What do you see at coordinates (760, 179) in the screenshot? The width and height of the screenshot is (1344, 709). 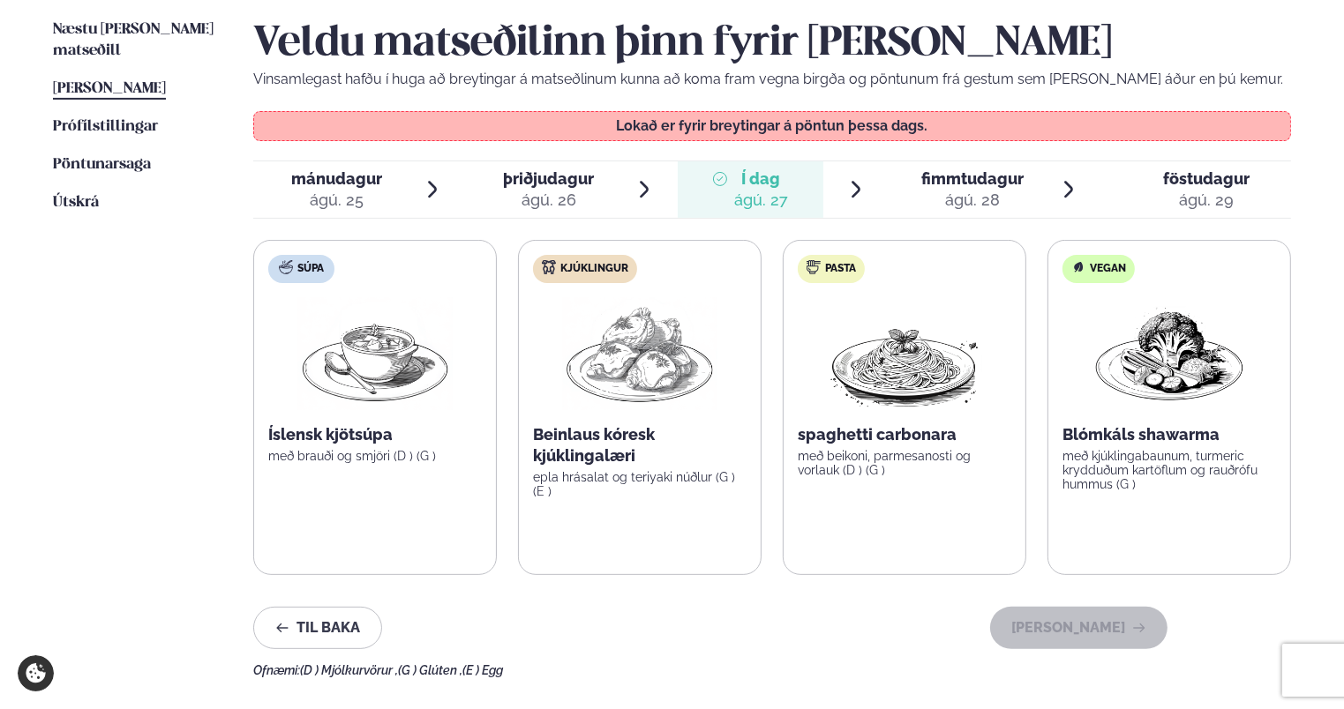 I see `span: Í dag` at bounding box center [760, 179].